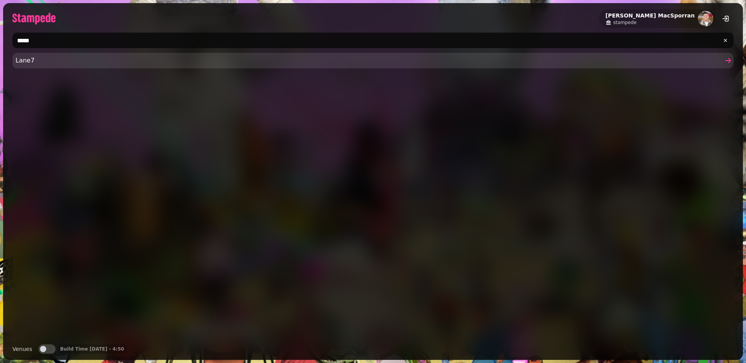 The width and height of the screenshot is (746, 363). I want to click on span: stampede, so click(625, 23).